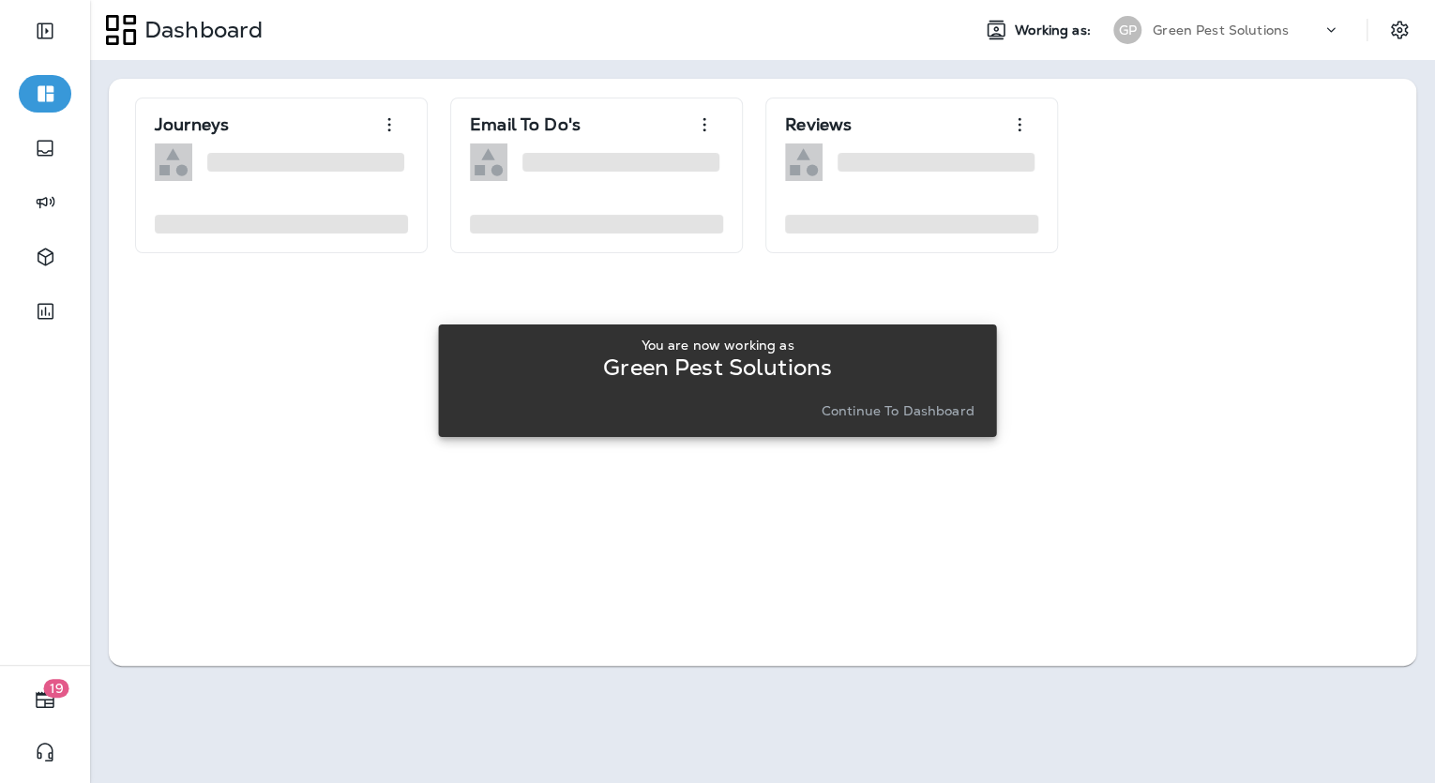 The height and width of the screenshot is (783, 1435). Describe the element at coordinates (898, 411) in the screenshot. I see `button: Continue to Dashboard` at that location.